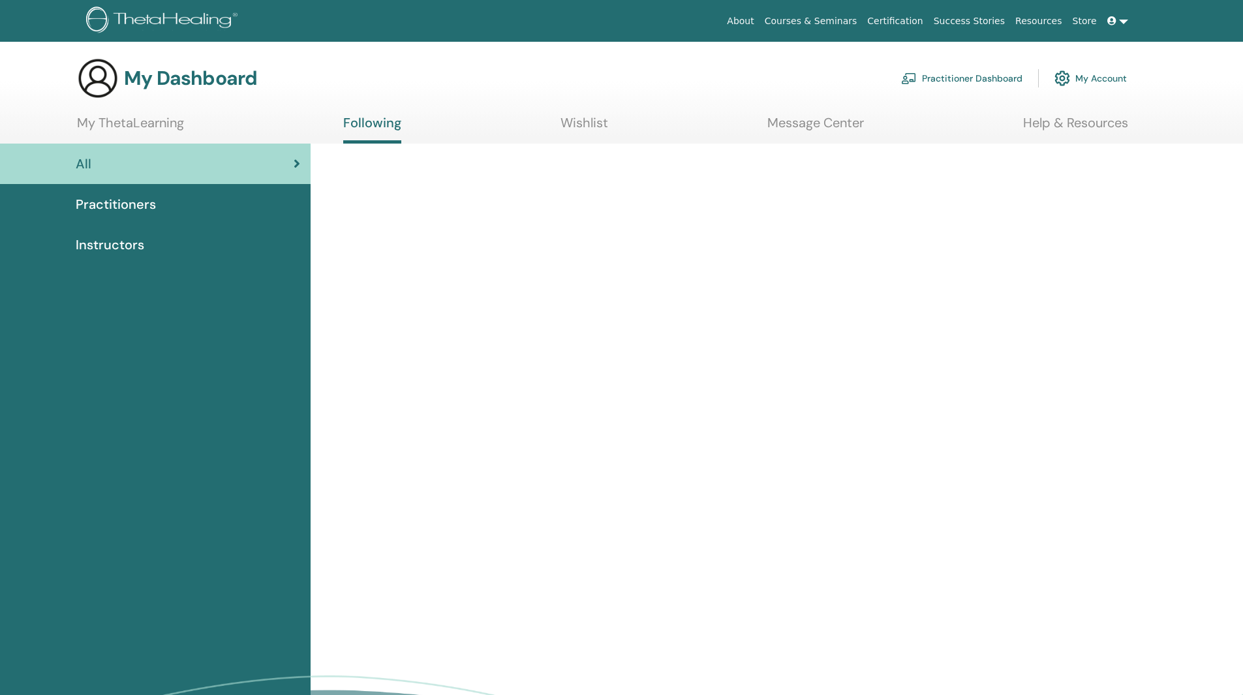  What do you see at coordinates (909, 78) in the screenshot?
I see `img: chalkboard-teacher.svg` at bounding box center [909, 78].